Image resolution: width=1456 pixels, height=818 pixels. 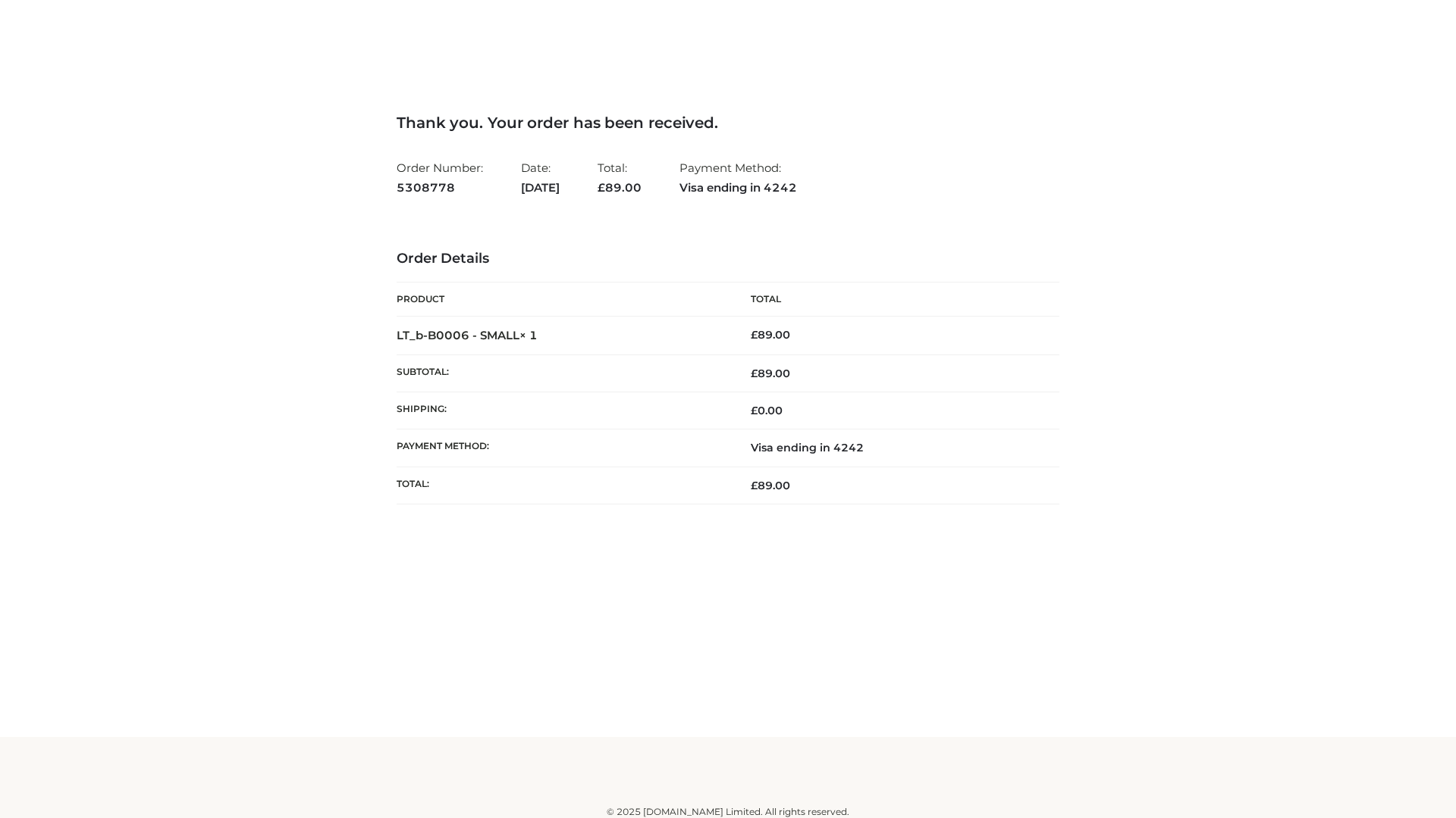 What do you see at coordinates (528, 335) in the screenshot?
I see `strong: × 1` at bounding box center [528, 335].